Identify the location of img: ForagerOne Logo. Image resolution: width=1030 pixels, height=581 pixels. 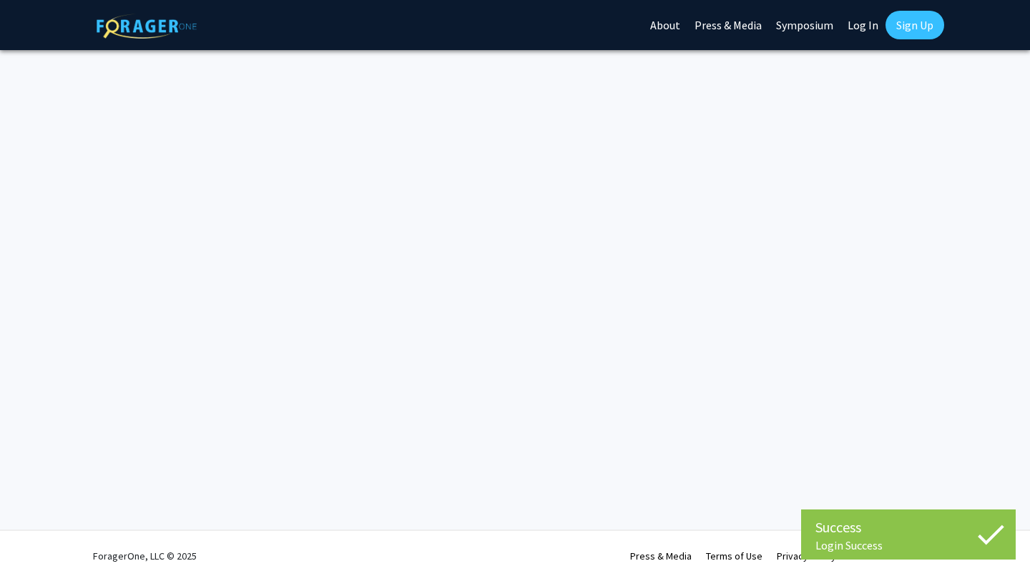
(147, 26).